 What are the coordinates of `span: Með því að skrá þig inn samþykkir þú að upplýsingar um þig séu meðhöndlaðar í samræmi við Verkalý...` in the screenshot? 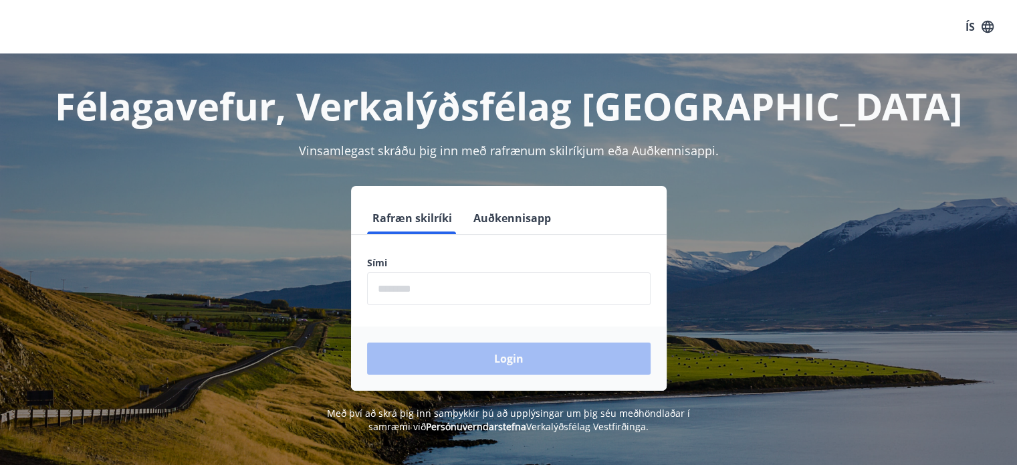 It's located at (508, 419).